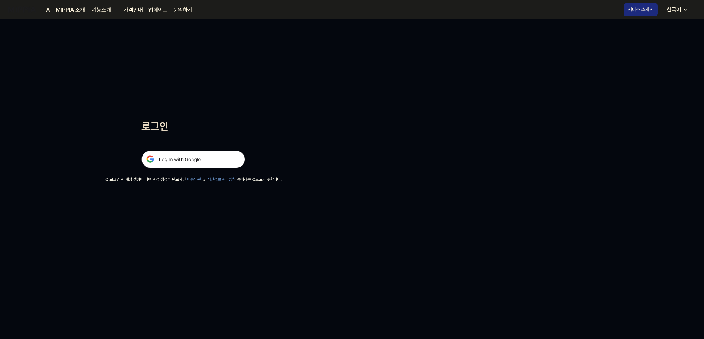  What do you see at coordinates (193, 126) in the screenshot?
I see `h1: 로그인` at bounding box center [193, 126].